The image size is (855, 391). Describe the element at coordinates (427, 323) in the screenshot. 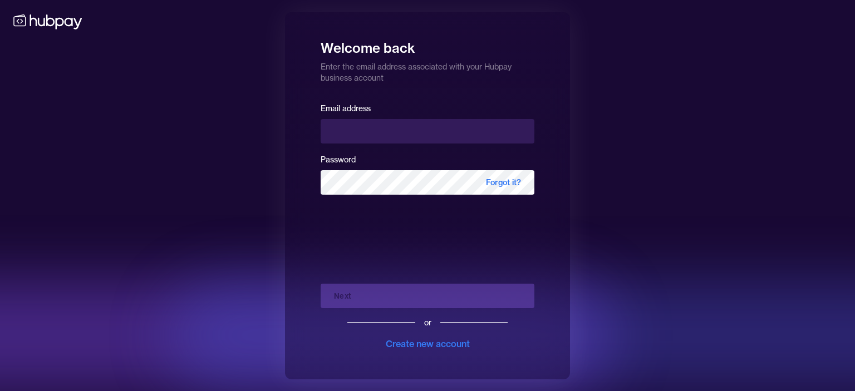

I see `div: or` at that location.